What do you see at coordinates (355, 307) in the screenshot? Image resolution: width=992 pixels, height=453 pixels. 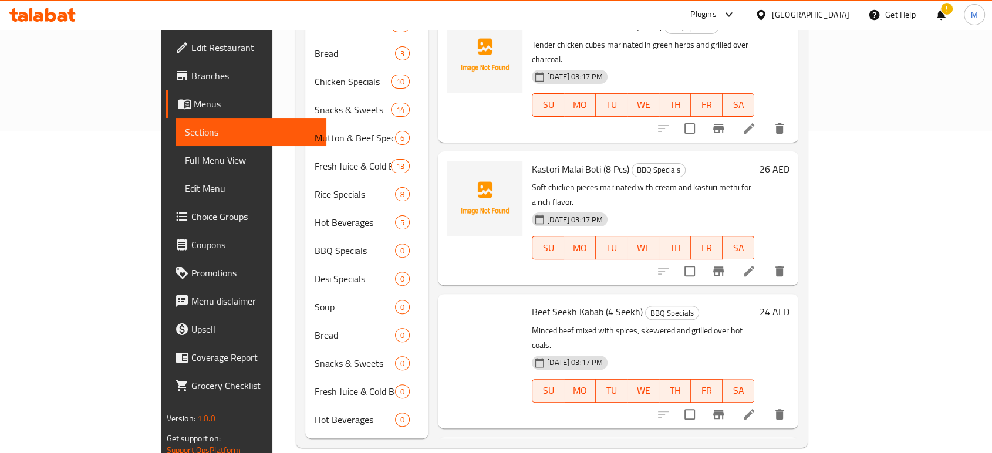 I see `span: Soup` at bounding box center [355, 307].